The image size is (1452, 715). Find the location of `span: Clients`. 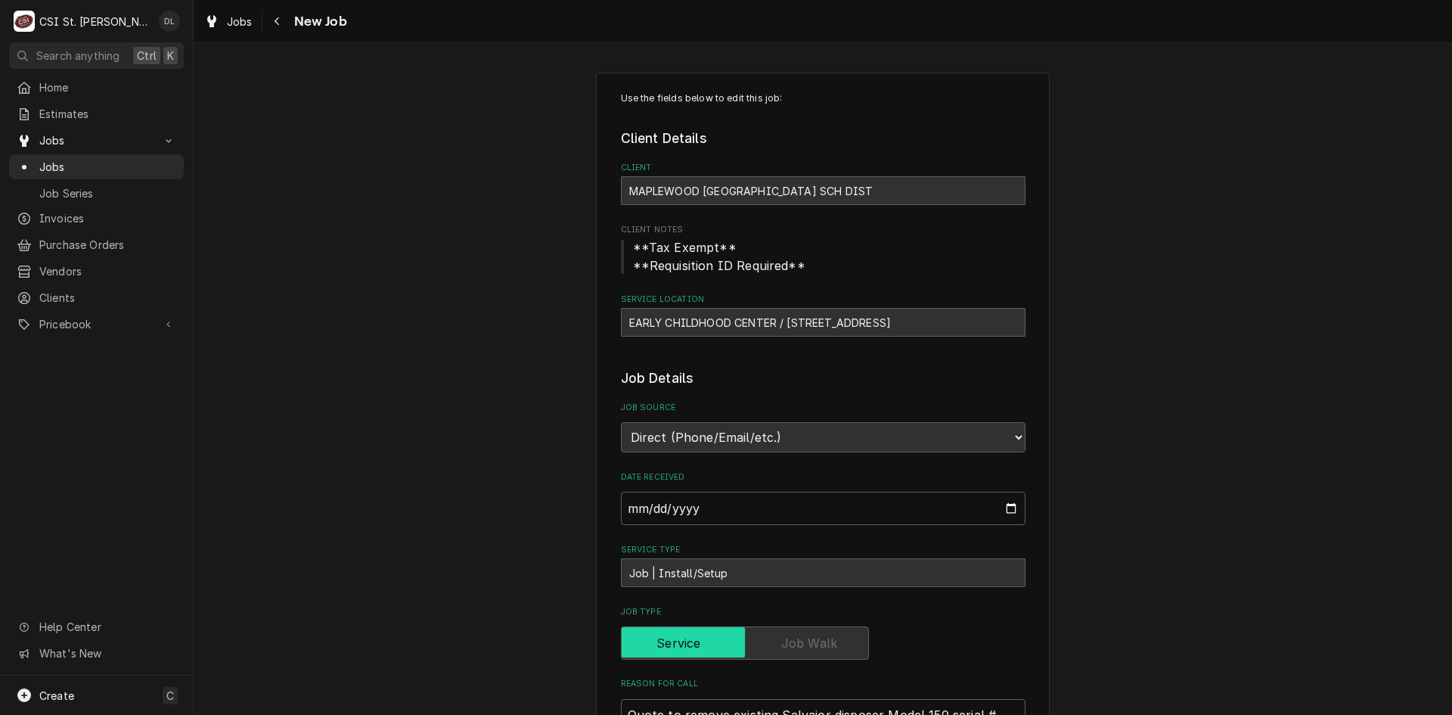

span: Clients is located at coordinates (107, 297).